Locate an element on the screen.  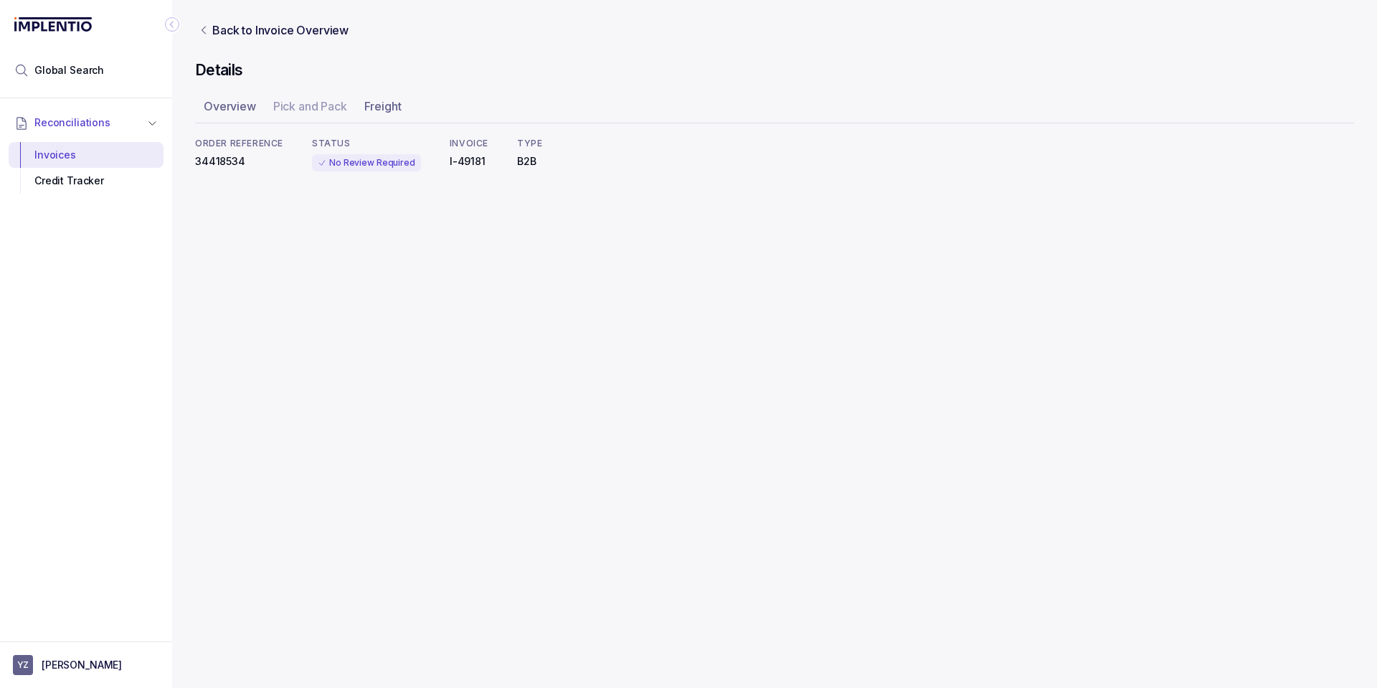
span: Reconciliations is located at coordinates (72, 123).